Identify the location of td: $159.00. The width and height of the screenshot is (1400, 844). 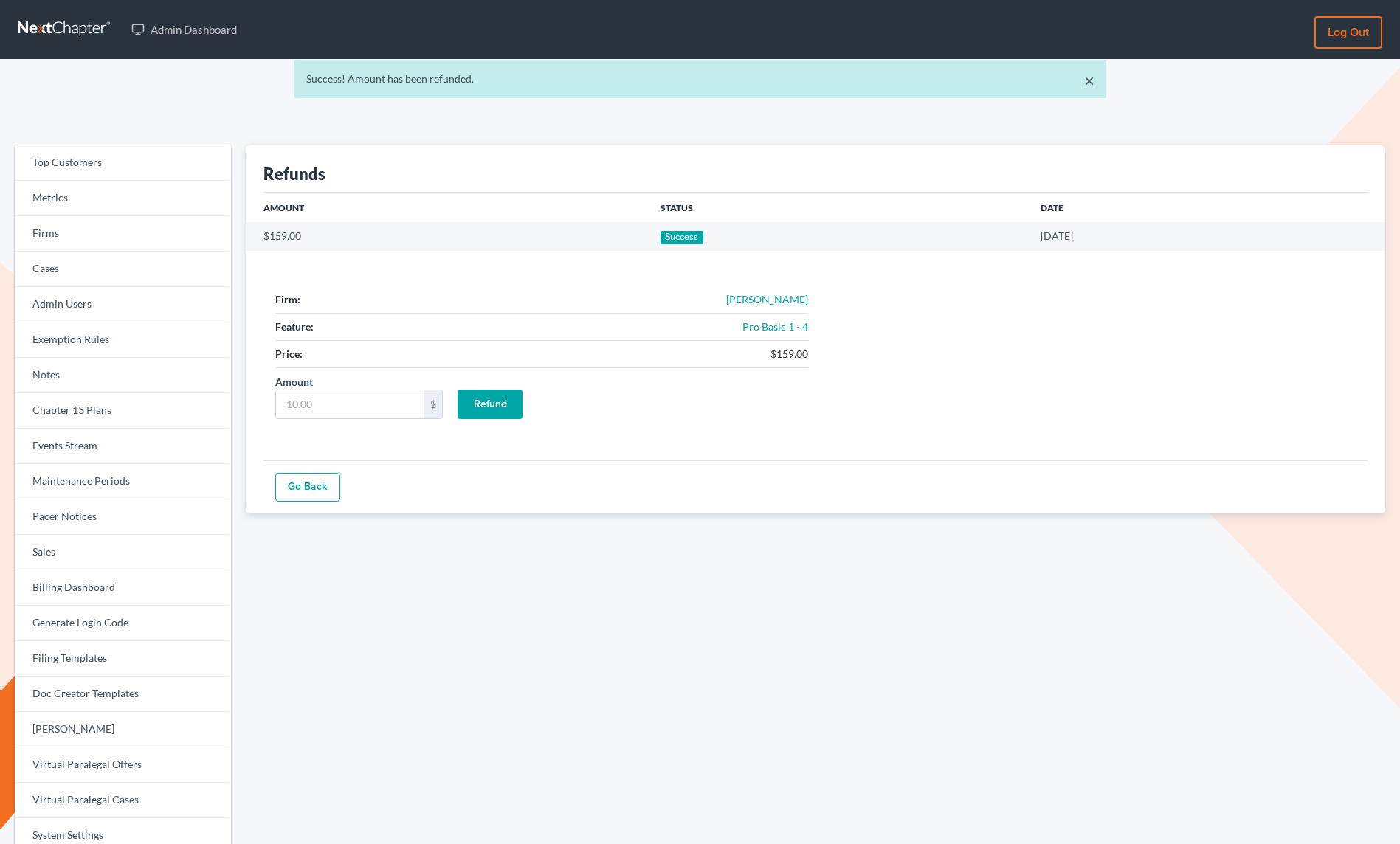
(447, 236).